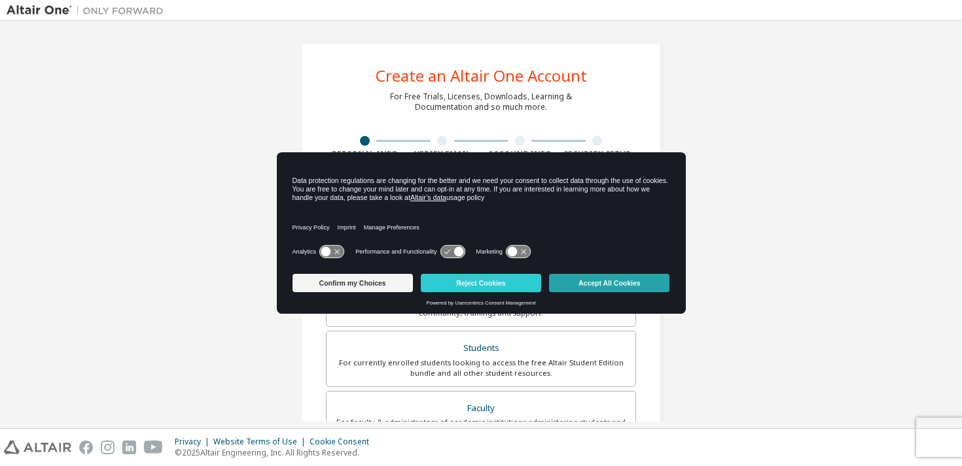 The height and width of the screenshot is (466, 962). Describe the element at coordinates (481, 409) in the screenshot. I see `div: Faculty` at that location.